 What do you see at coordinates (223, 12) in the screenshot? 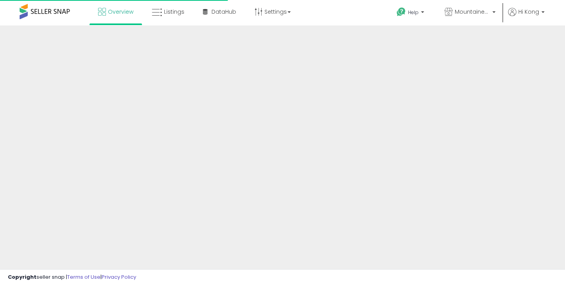
I see `span: DataHub` at bounding box center [223, 12].